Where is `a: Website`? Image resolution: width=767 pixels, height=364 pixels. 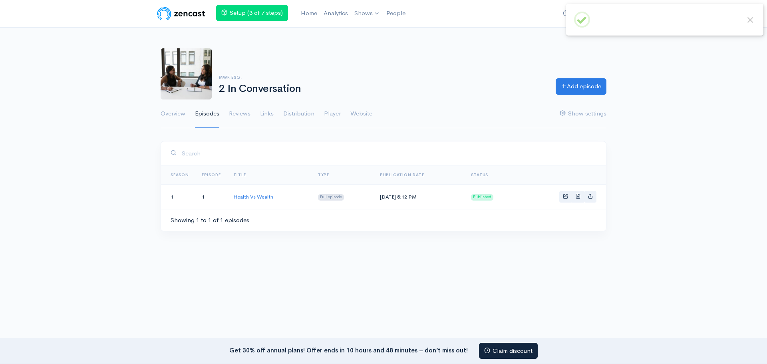 a: Website is located at coordinates (361, 114).